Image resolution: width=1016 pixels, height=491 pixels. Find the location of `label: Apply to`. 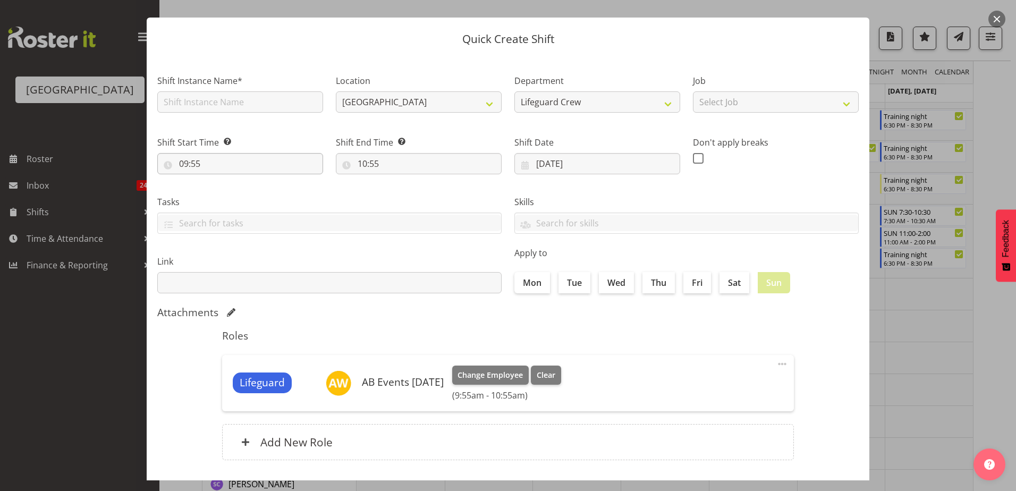

label: Apply to is located at coordinates (686, 253).